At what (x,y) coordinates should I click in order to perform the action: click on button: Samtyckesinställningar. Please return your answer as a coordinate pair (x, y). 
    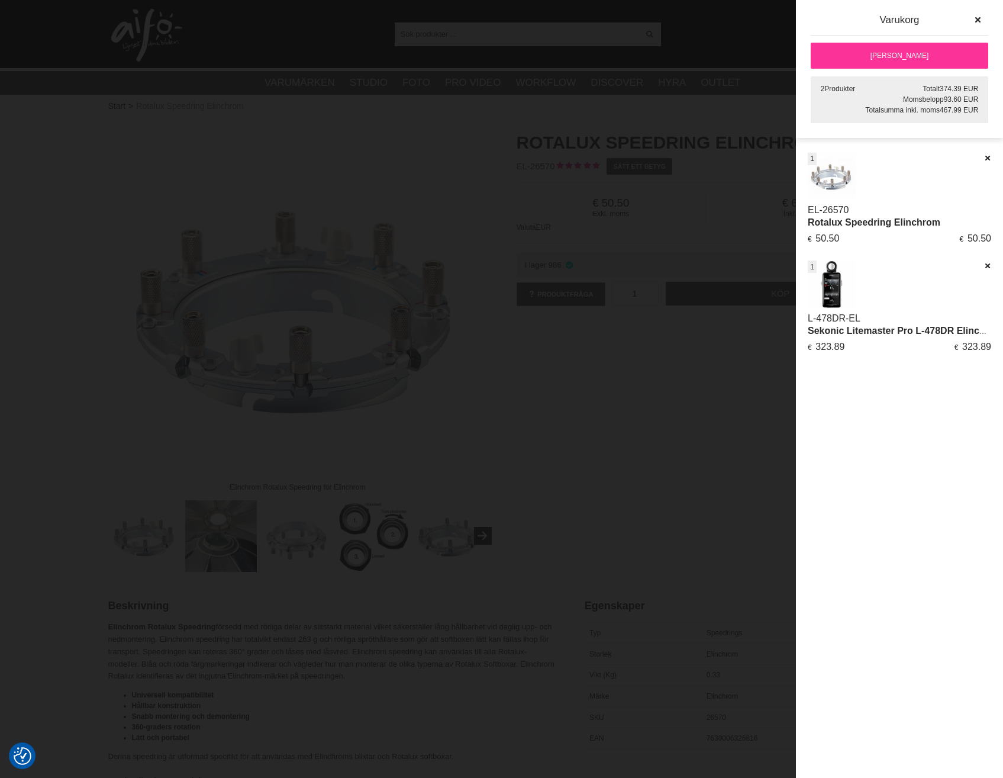
    Looking at the image, I should click on (22, 756).